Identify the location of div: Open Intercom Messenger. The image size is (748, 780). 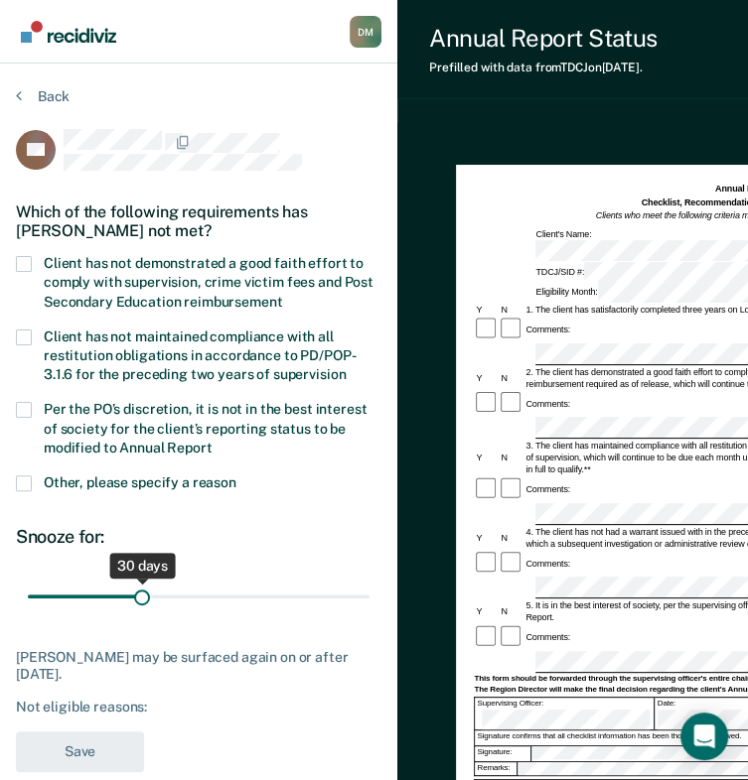
(704, 737).